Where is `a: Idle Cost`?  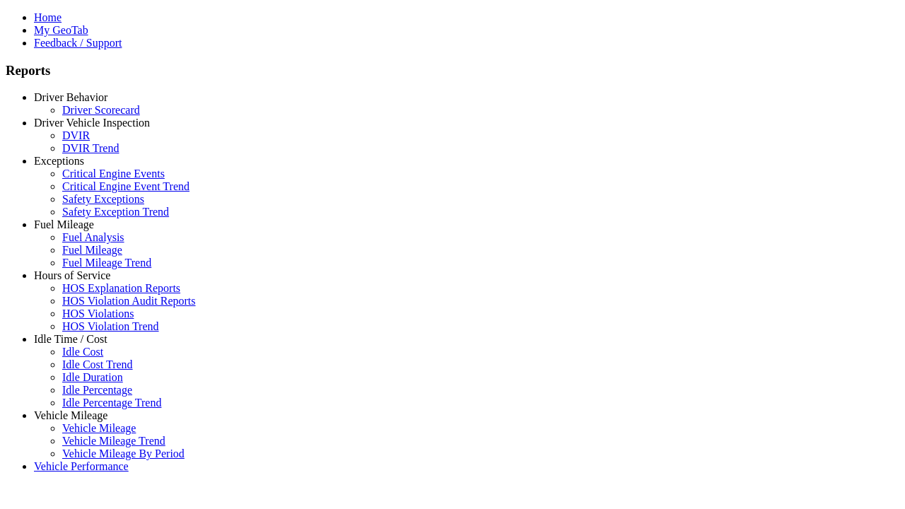 a: Idle Cost is located at coordinates (83, 351).